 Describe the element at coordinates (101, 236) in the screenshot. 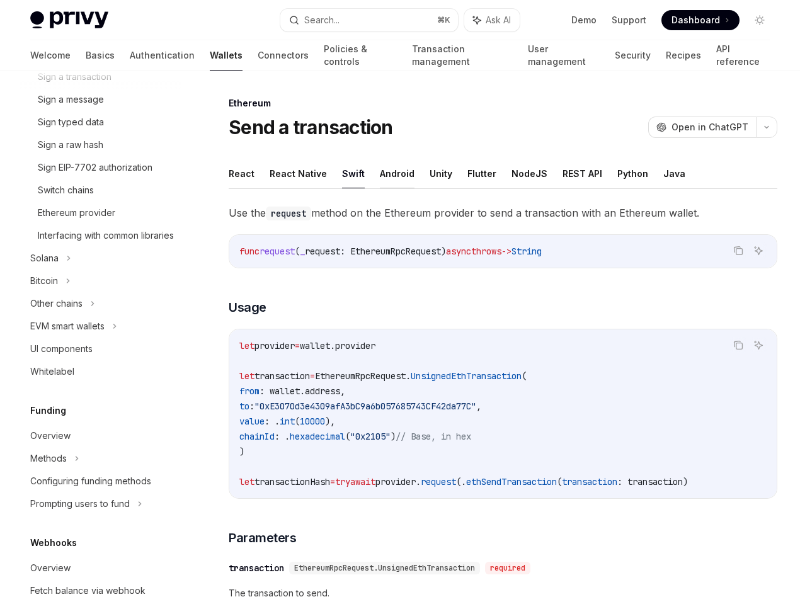

I see `a: Interfacing with common libraries` at that location.